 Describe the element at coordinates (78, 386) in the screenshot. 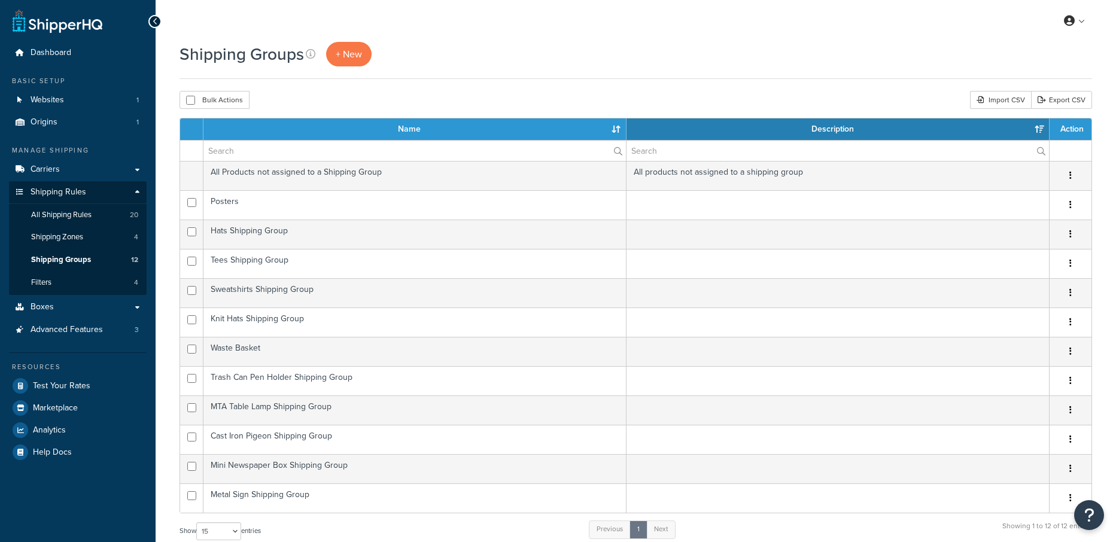

I see `li: Test Your Rates` at that location.